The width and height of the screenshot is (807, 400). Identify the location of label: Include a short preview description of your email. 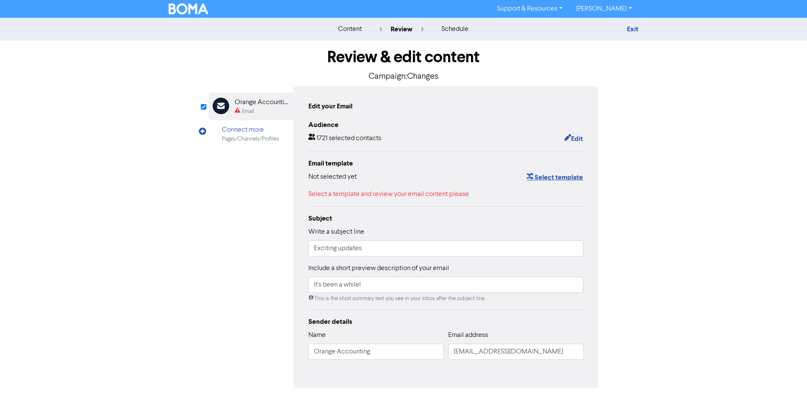
(379, 269).